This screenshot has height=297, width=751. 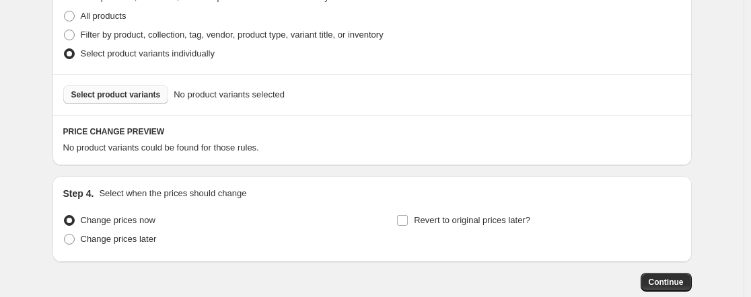 I want to click on h2: Step 4., so click(x=79, y=194).